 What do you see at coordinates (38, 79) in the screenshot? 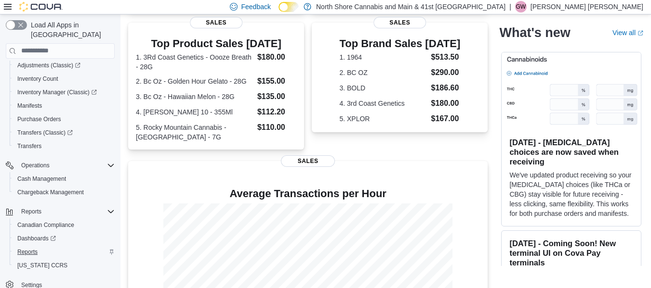
I see `a: Inventory Count` at bounding box center [38, 79].